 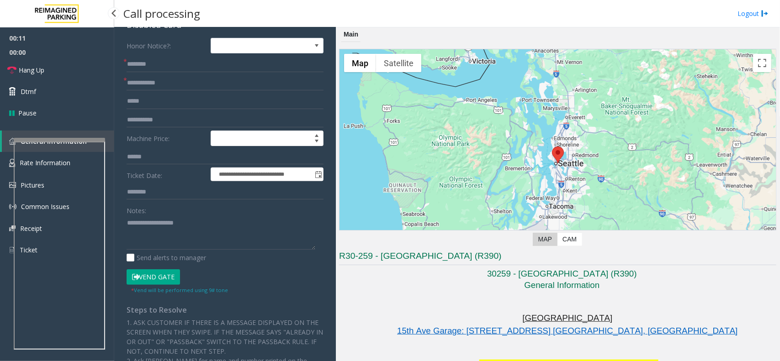 What do you see at coordinates (225, 310) in the screenshot?
I see `h4: Steps to Resolve` at bounding box center [225, 310].